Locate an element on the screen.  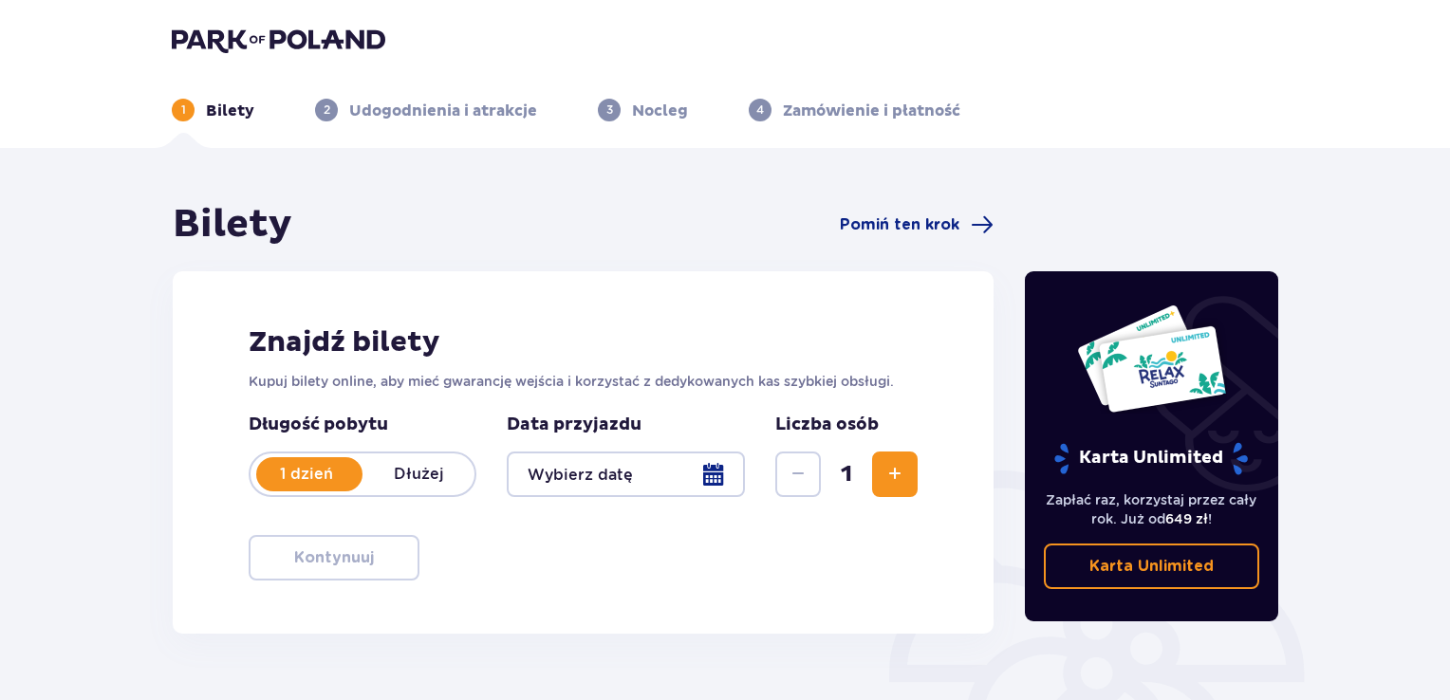
p: 2 is located at coordinates (326, 110).